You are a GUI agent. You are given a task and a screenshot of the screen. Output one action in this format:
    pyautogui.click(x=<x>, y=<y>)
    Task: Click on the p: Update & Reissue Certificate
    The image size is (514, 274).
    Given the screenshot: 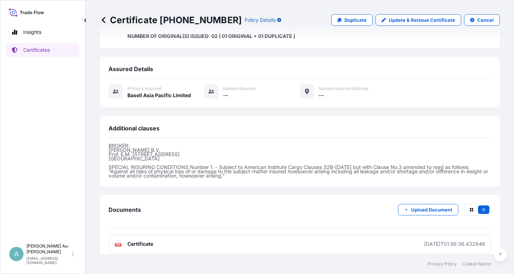 What is the action you would take?
    pyautogui.click(x=422, y=20)
    